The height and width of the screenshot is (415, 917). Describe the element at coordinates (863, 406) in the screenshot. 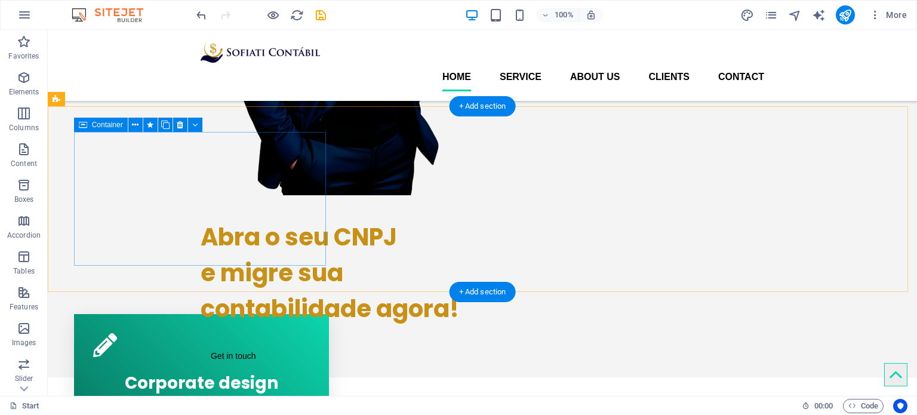

I see `span: Code` at that location.